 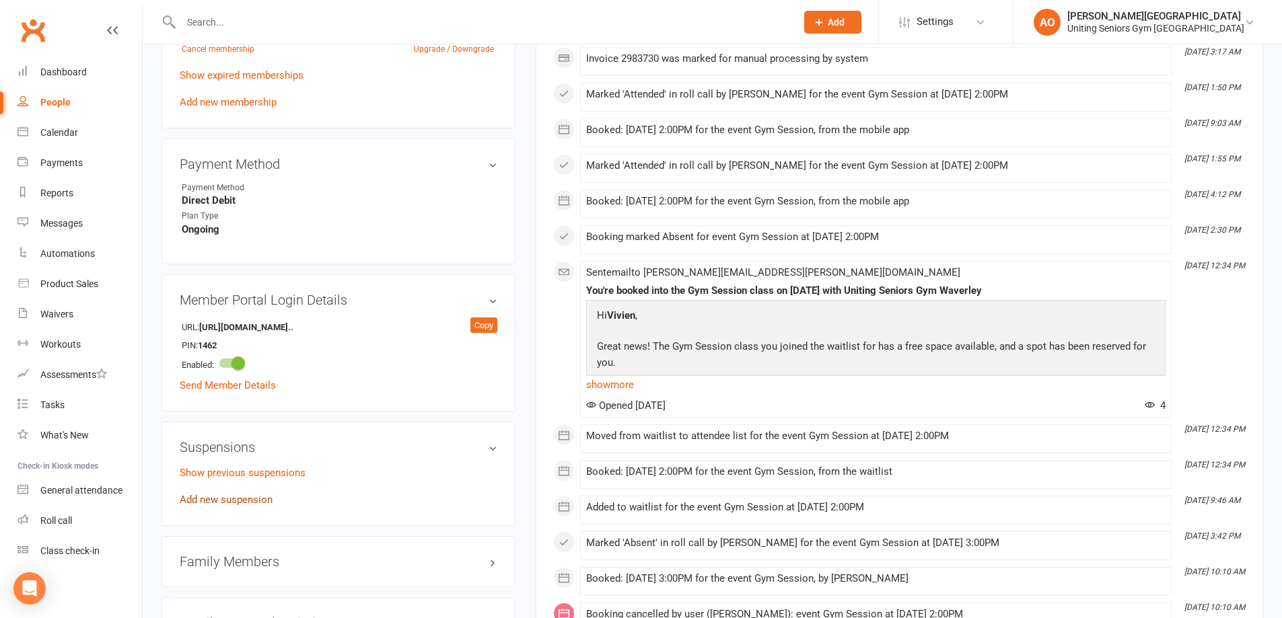 I want to click on div: Reports, so click(x=57, y=193).